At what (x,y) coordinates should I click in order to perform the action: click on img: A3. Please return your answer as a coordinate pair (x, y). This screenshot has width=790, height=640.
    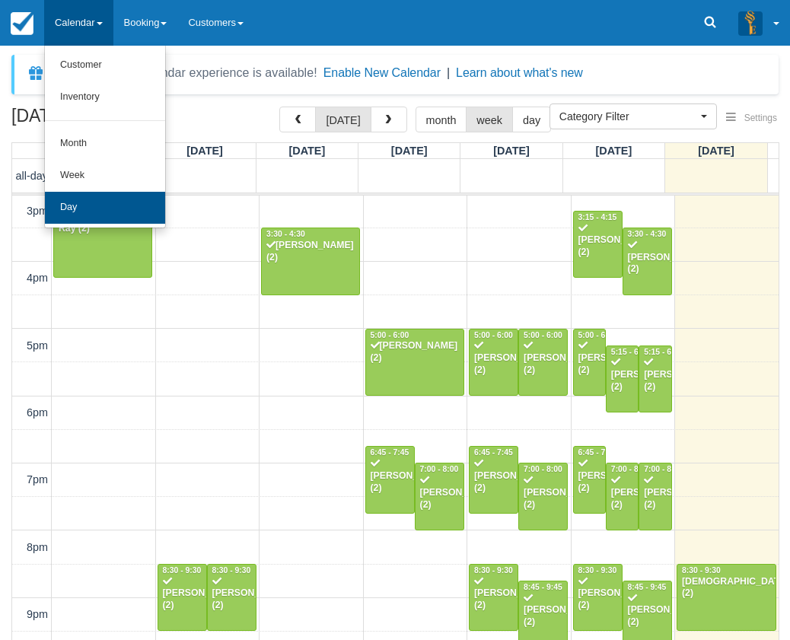
    Looking at the image, I should click on (751, 23).